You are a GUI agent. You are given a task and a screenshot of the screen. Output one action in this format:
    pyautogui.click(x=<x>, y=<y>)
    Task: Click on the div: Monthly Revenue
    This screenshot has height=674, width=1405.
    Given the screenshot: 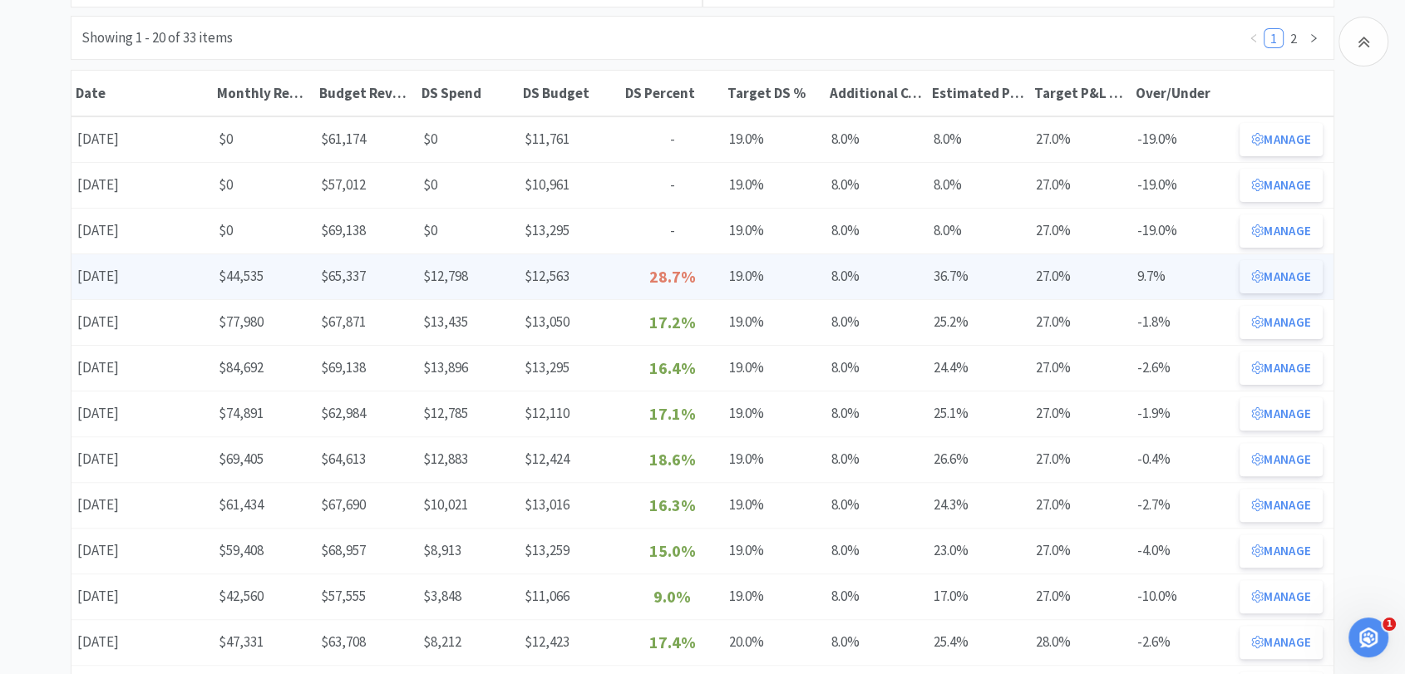 What is the action you would take?
    pyautogui.click(x=264, y=93)
    